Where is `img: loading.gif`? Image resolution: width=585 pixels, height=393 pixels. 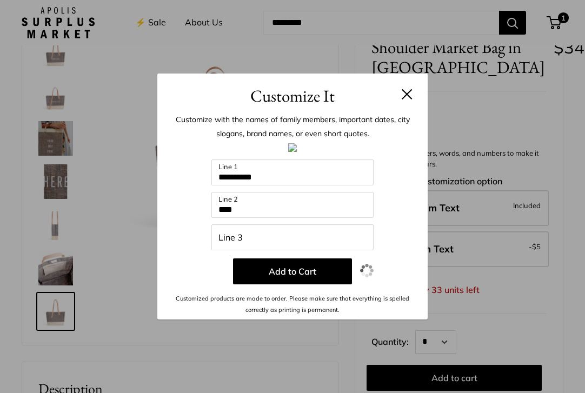 img: loading.gif is located at coordinates (367, 271).